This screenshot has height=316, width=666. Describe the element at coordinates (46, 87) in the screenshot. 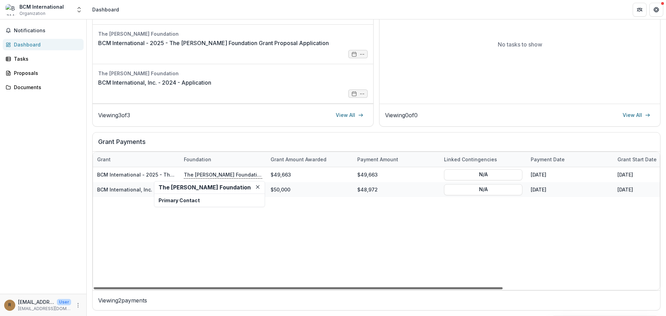

I see `div: Documents` at that location.